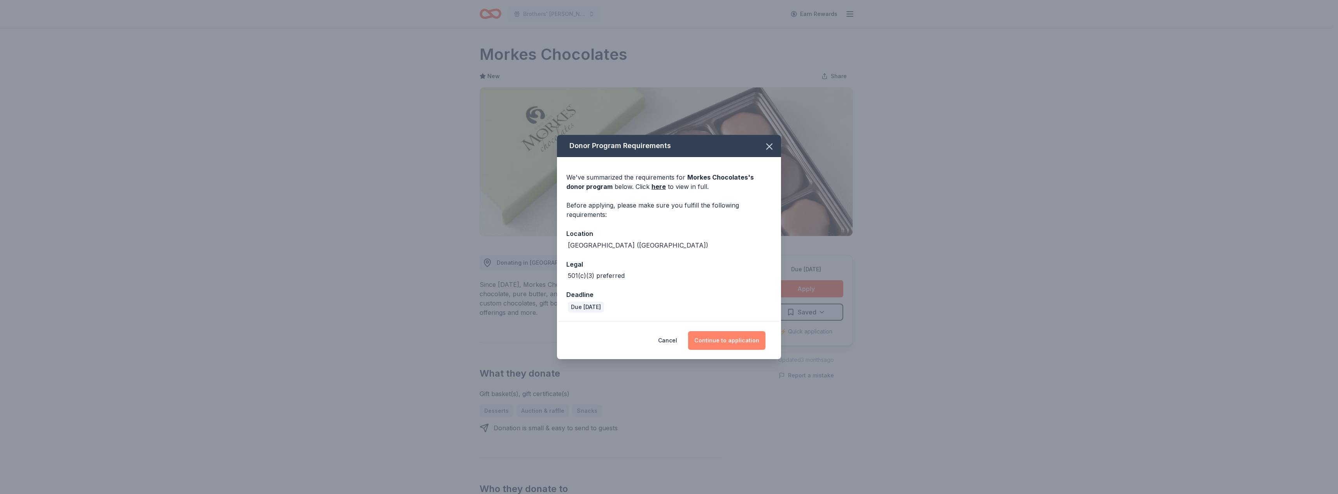 Image resolution: width=1338 pixels, height=494 pixels. What do you see at coordinates (669, 210) in the screenshot?
I see `div: Before applying, please make sure you fulfill the following requirements:` at bounding box center [669, 210].